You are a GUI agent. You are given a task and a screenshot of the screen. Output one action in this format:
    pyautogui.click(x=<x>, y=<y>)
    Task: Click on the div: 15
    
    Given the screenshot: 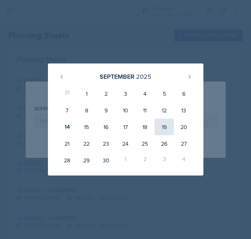 What is the action you would take?
    pyautogui.click(x=87, y=127)
    